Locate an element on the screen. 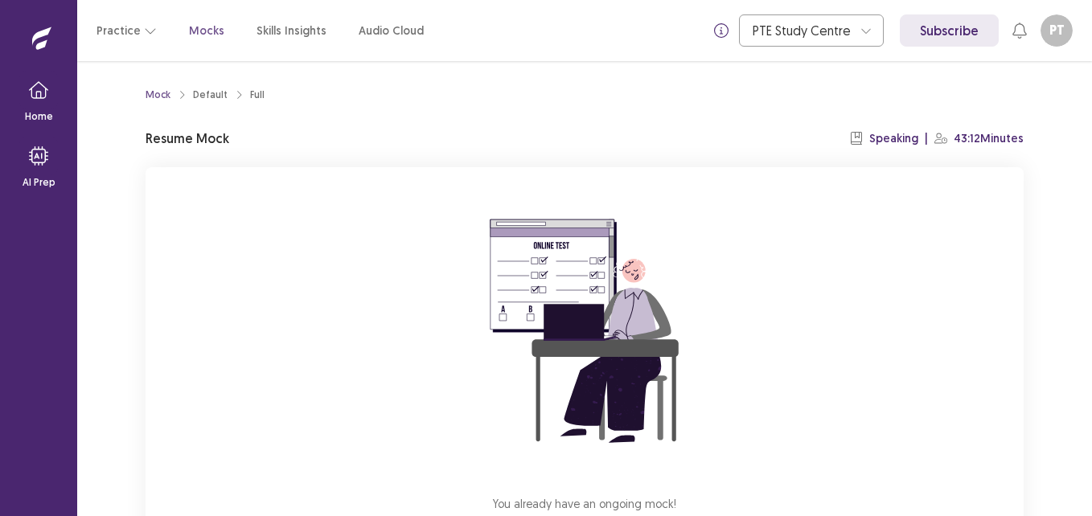  a: Subscribe is located at coordinates (949, 31).